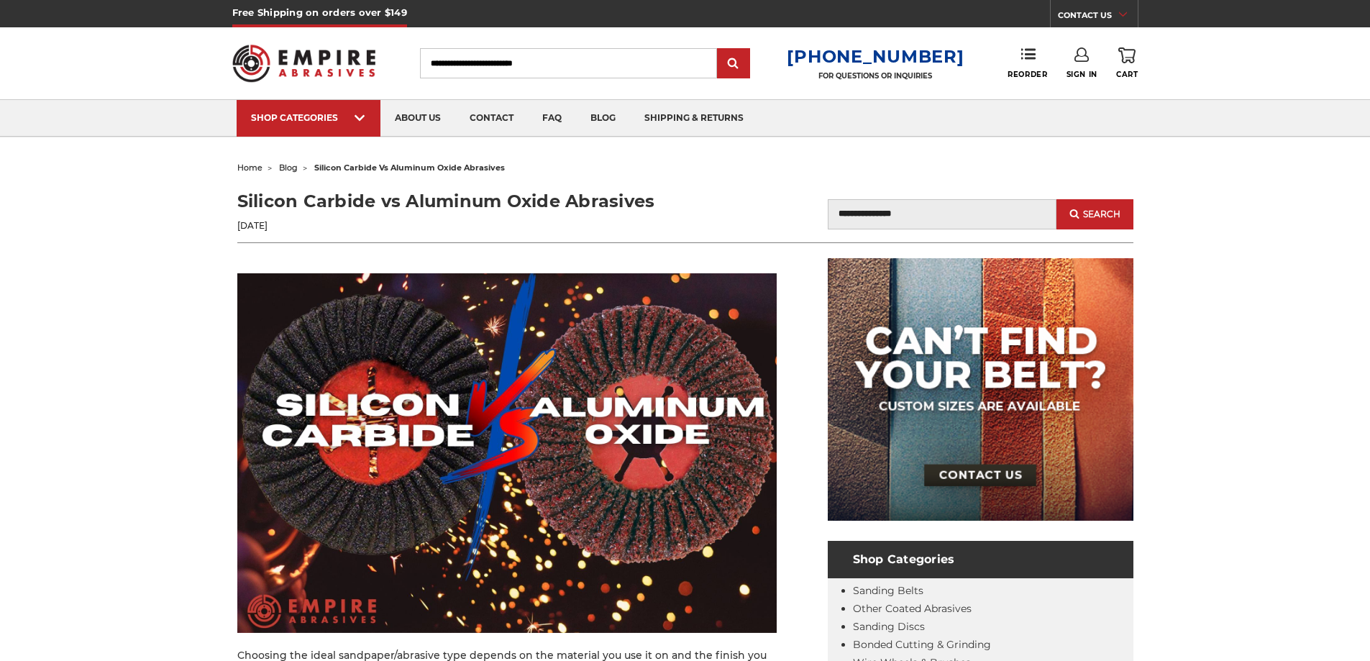 The width and height of the screenshot is (1370, 661). What do you see at coordinates (461, 201) in the screenshot?
I see `h1: Silicon Carbide vs Aluminum Oxide Abrasives` at bounding box center [461, 201].